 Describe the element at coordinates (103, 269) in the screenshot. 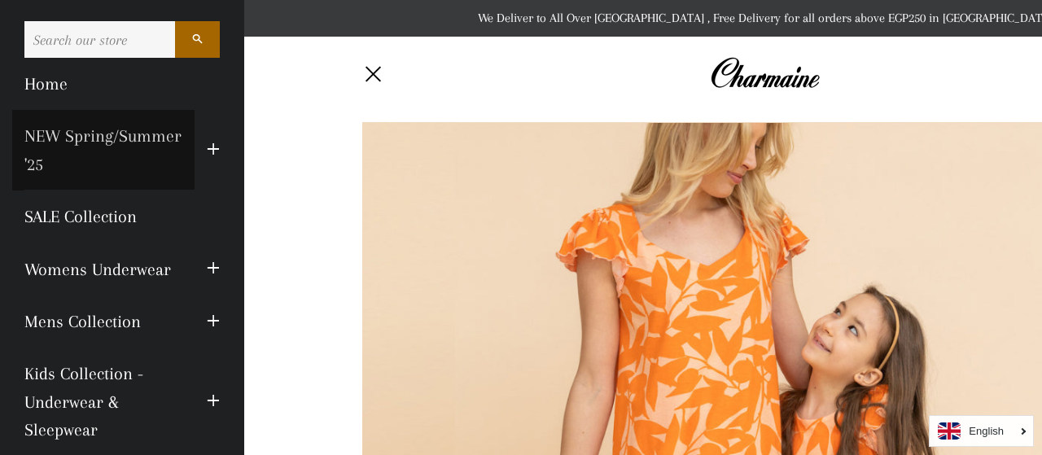

I see `a: Womens Underwear` at that location.